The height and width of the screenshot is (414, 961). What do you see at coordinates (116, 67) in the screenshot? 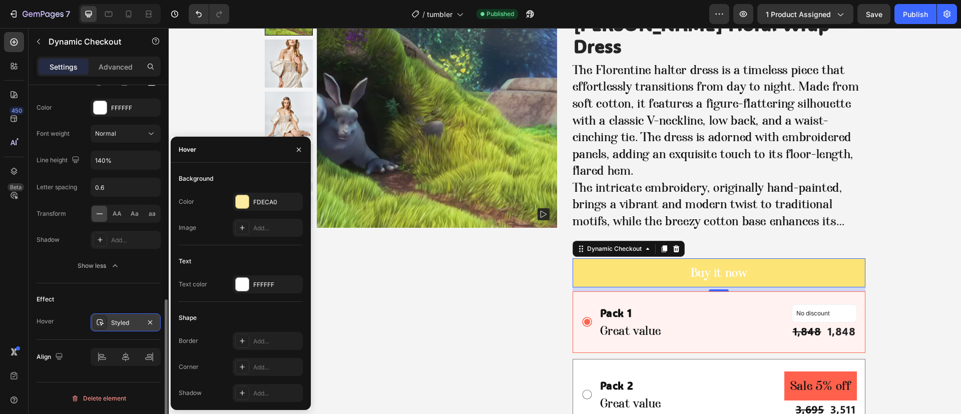
I see `p: Advanced` at bounding box center [116, 67].